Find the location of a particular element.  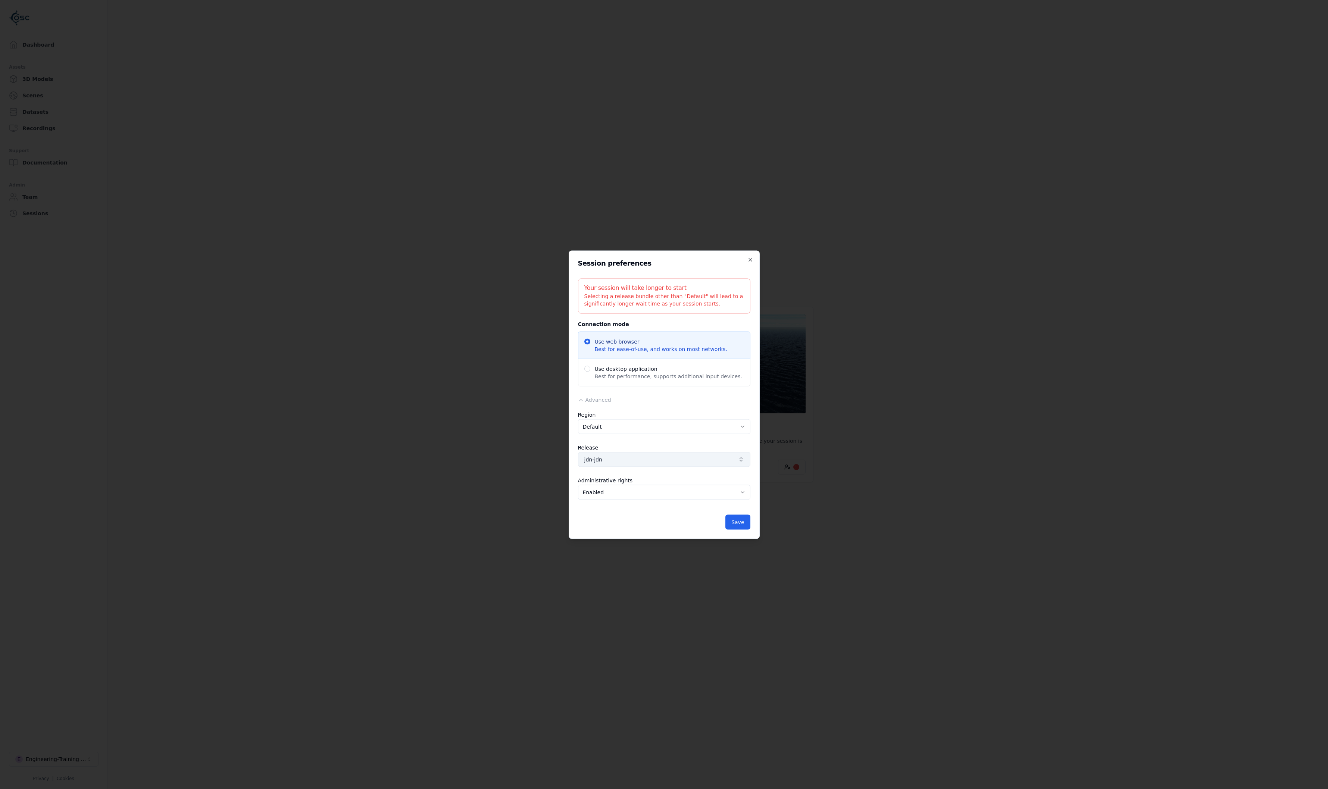

h5: Your session will take longer to start is located at coordinates (664, 288).